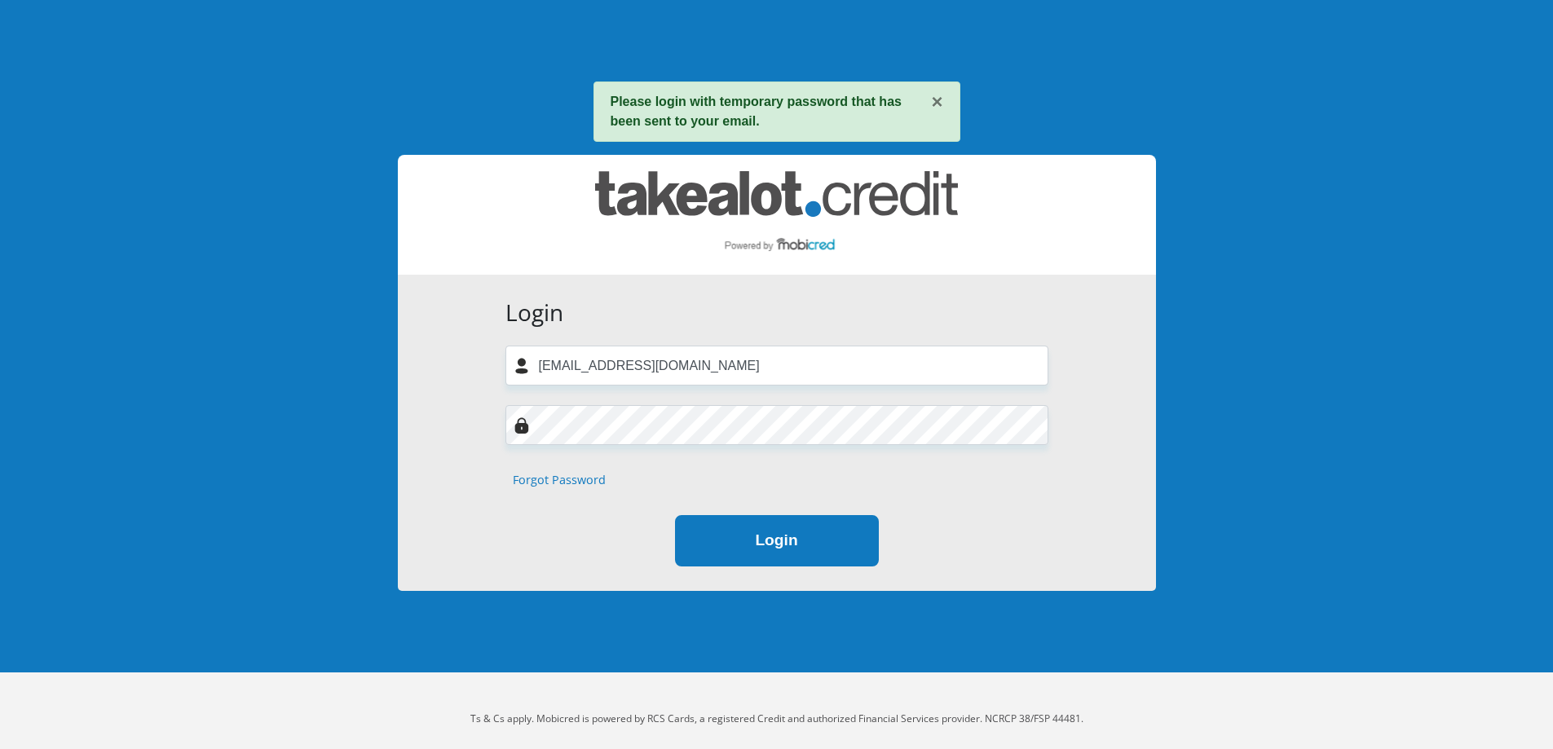 Image resolution: width=1553 pixels, height=749 pixels. I want to click on h3: Login, so click(777, 313).